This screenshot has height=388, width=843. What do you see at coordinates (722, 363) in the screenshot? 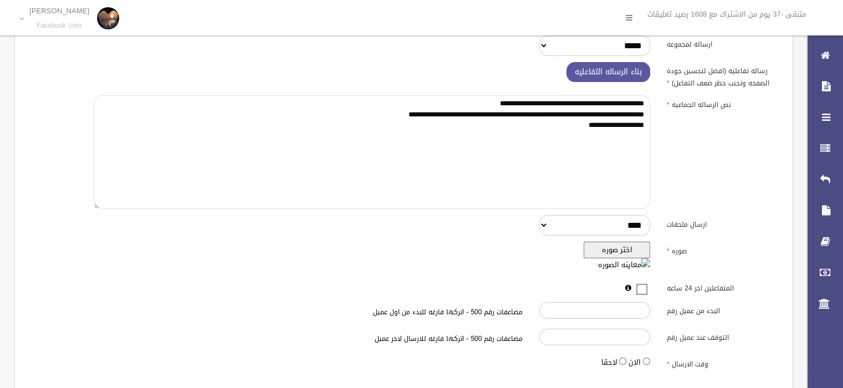
I see `label: وقت الارسال` at bounding box center [722, 363].